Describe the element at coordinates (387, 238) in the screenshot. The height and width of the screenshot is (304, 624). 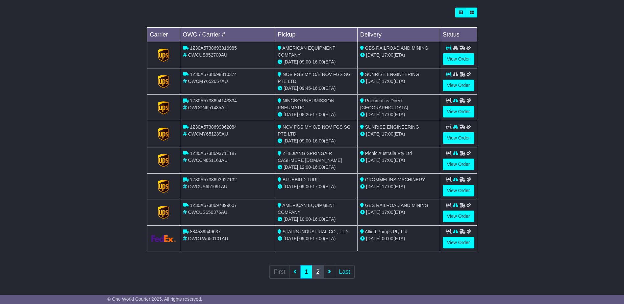
I see `span: 00:00` at that location.